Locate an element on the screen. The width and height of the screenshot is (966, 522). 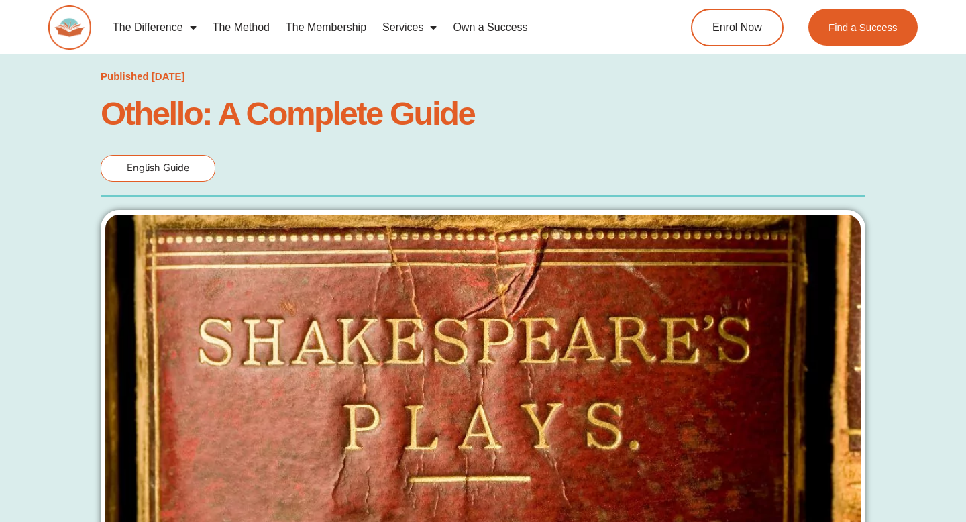
h1: Othello: A Complete Guide is located at coordinates (483, 113).